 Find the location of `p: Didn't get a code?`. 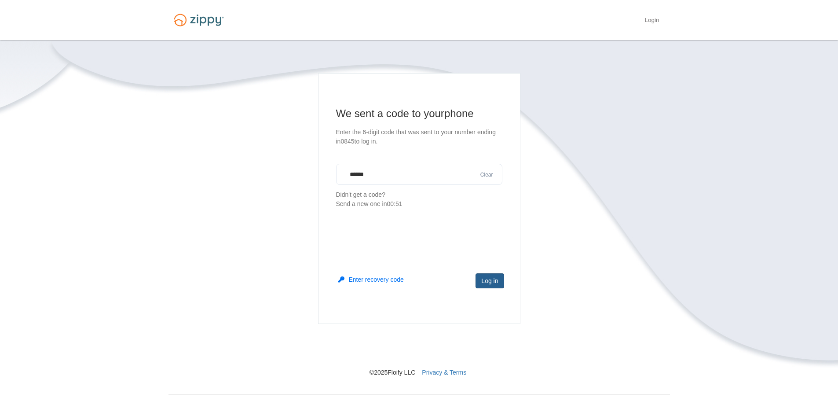

p: Didn't get a code? is located at coordinates (419, 199).